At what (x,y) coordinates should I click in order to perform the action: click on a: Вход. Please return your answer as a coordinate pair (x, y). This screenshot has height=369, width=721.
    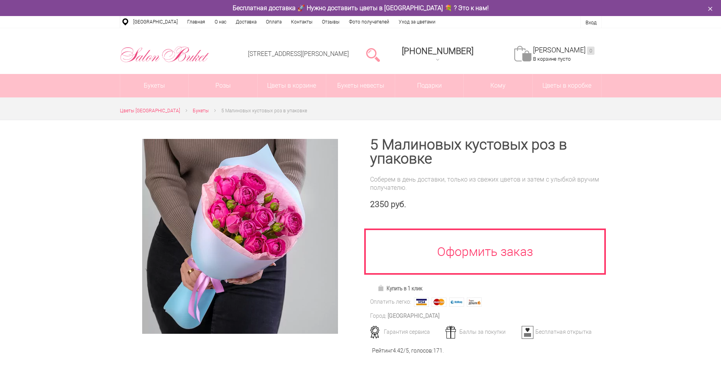
    Looking at the image, I should click on (591, 22).